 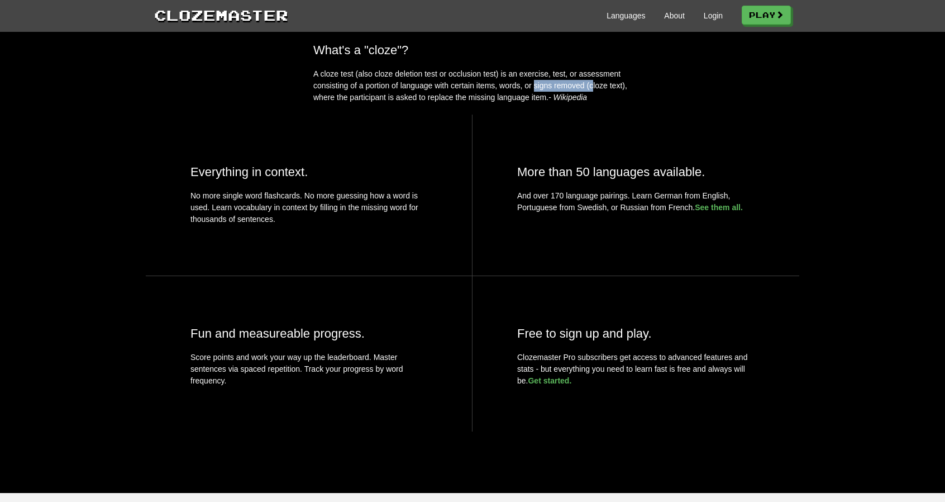 What do you see at coordinates (674, 16) in the screenshot?
I see `a: About` at bounding box center [674, 16].